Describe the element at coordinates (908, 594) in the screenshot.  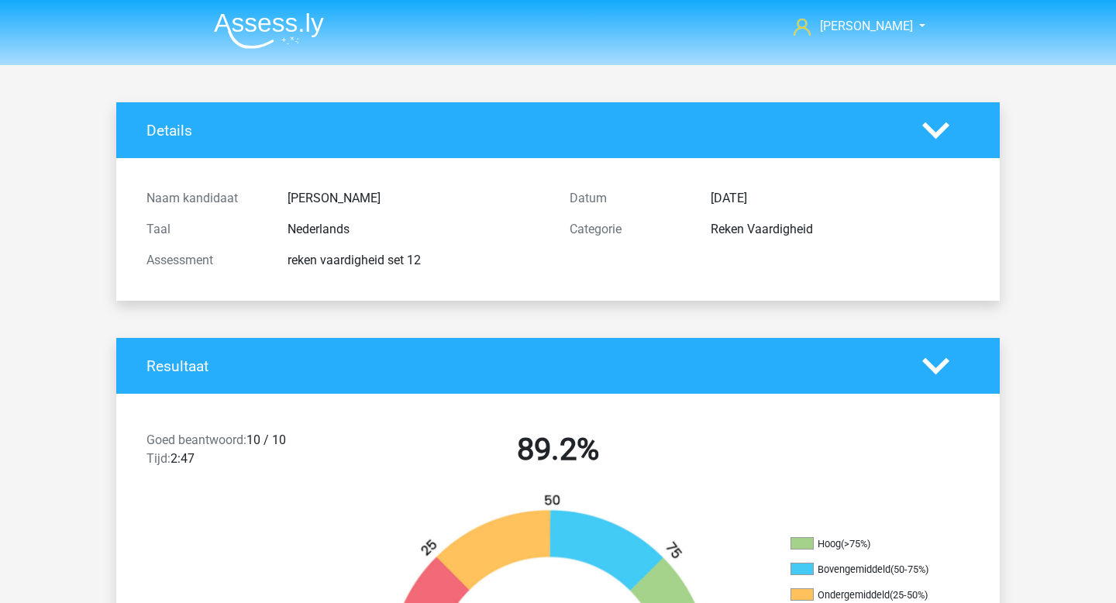
I see `div: (25-50%)` at that location.